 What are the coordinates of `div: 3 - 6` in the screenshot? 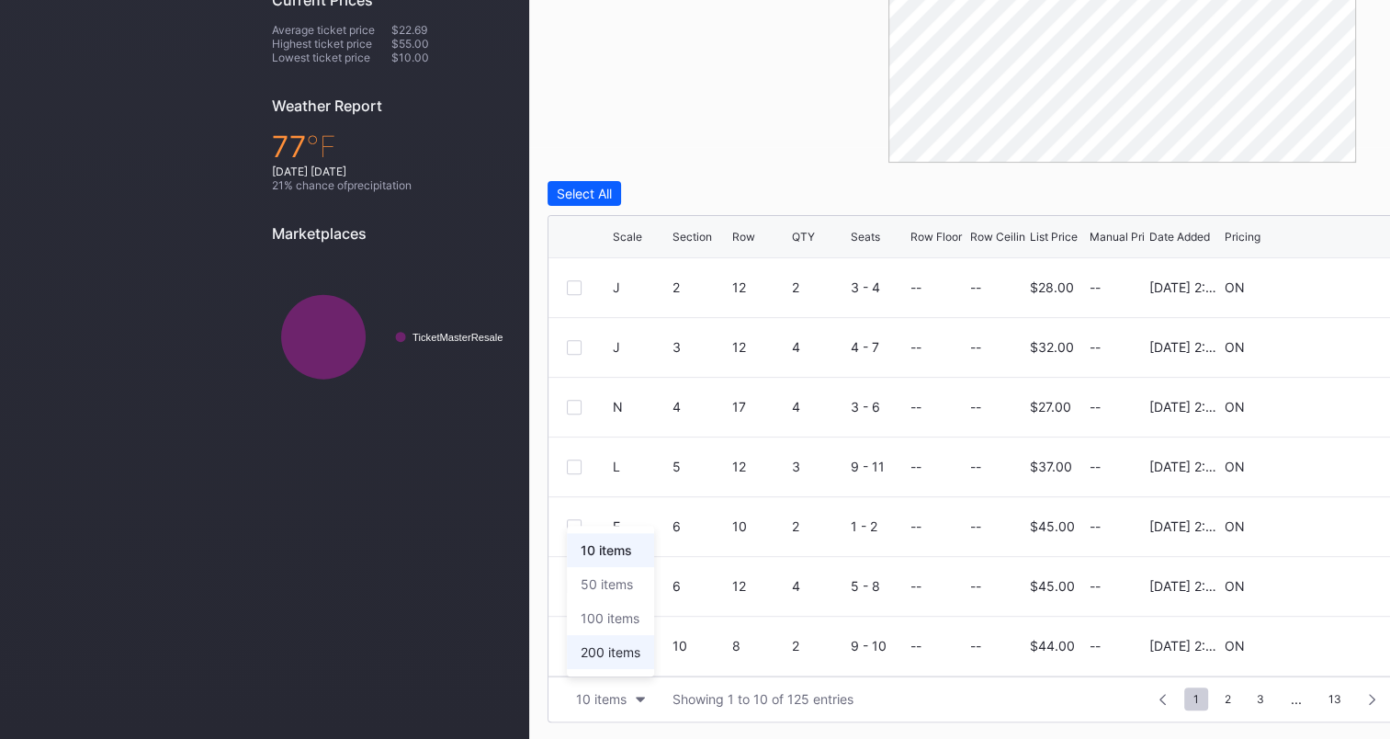 It's located at (878, 406).